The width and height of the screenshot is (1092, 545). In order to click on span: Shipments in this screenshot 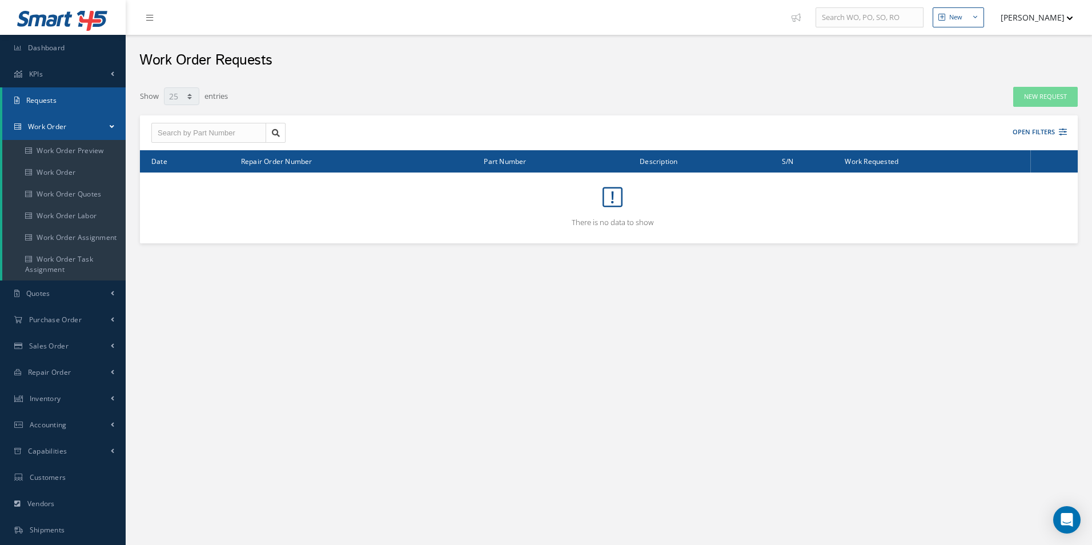, I will do `click(47, 529)`.